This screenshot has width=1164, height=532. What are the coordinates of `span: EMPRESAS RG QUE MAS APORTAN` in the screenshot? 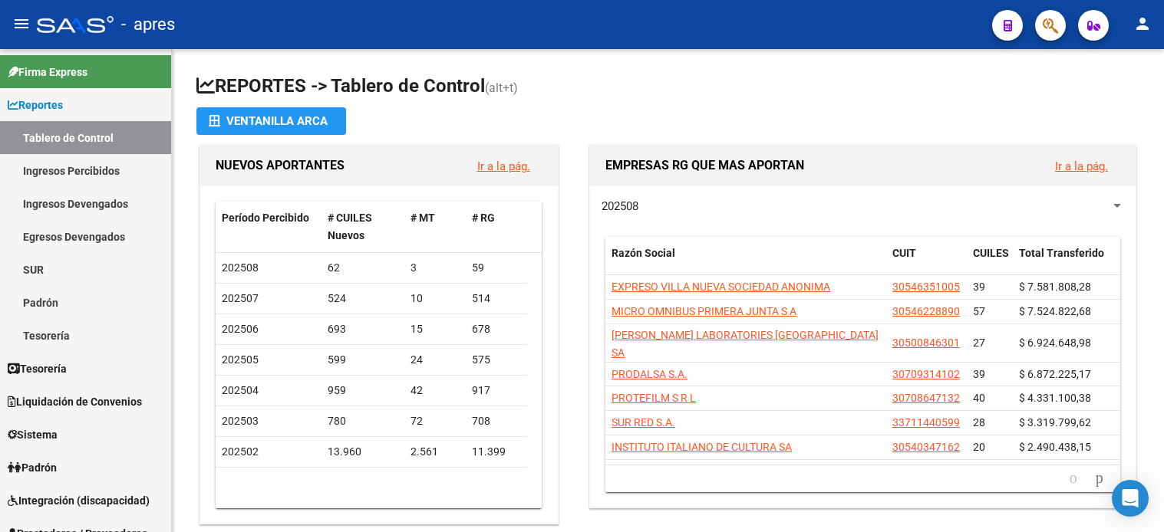 It's located at (704, 165).